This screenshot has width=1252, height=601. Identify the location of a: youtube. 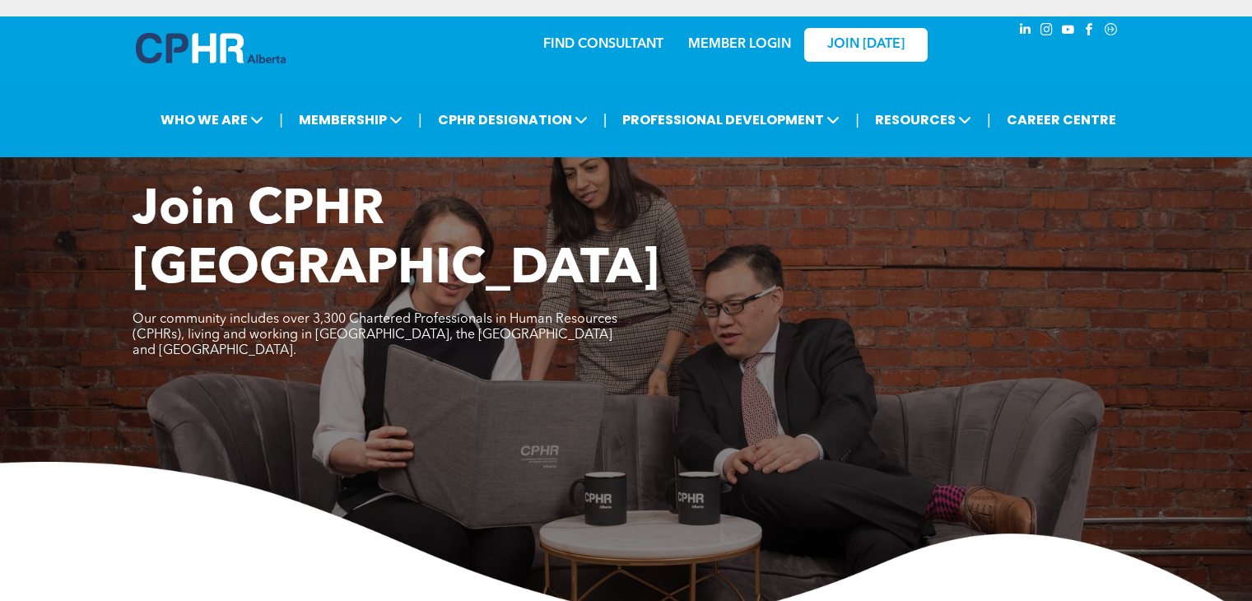
(1068, 31).